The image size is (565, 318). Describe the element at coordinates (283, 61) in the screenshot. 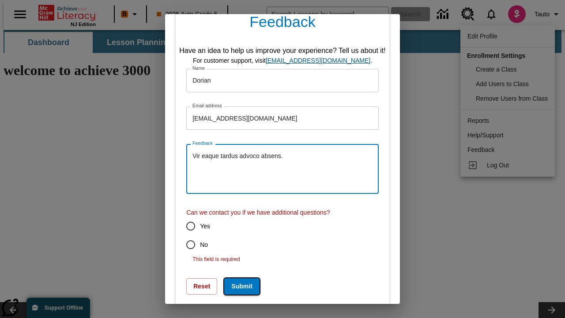

I see `div: For customer support, visit .` at that location.